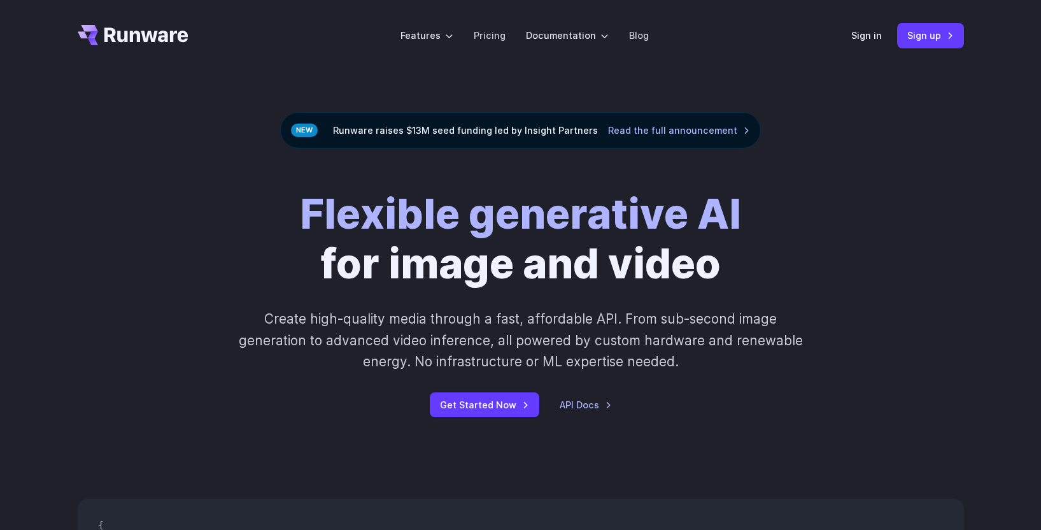  Describe the element at coordinates (931, 35) in the screenshot. I see `a: Sign up` at that location.